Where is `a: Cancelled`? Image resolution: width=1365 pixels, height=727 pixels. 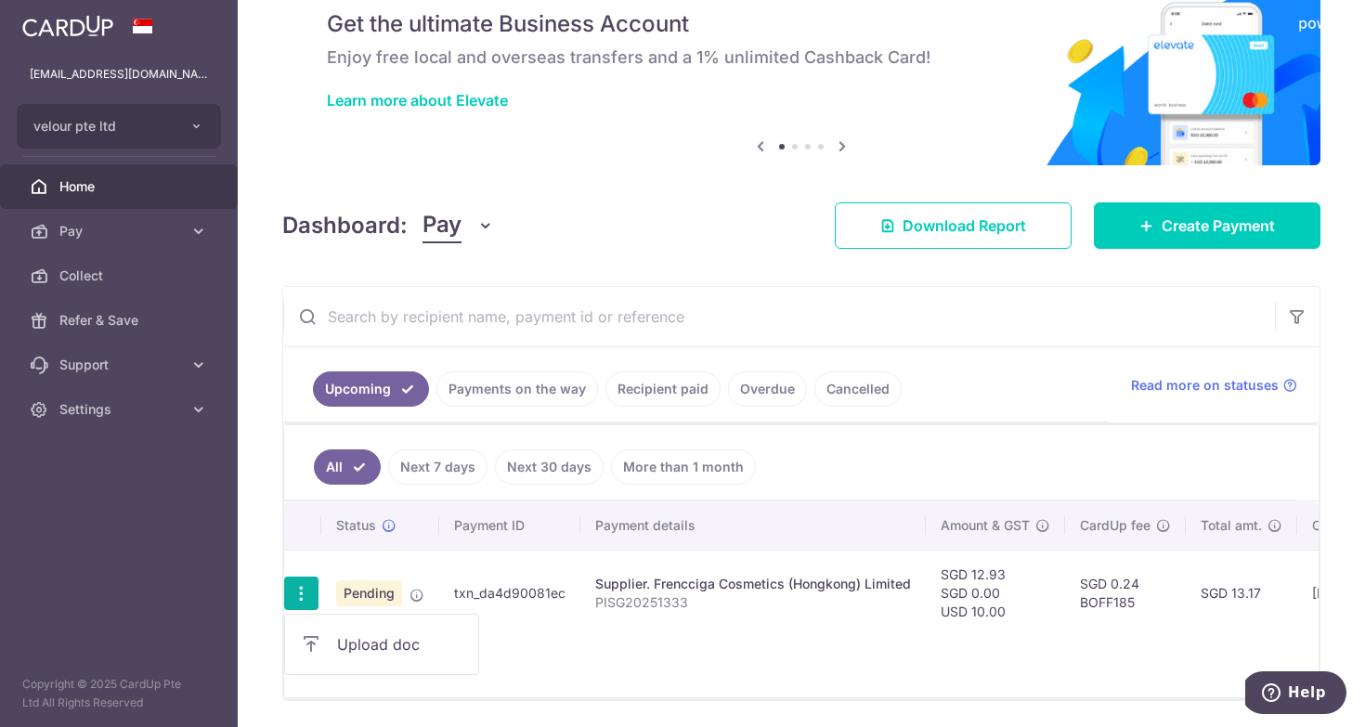 a: Cancelled is located at coordinates (858, 389).